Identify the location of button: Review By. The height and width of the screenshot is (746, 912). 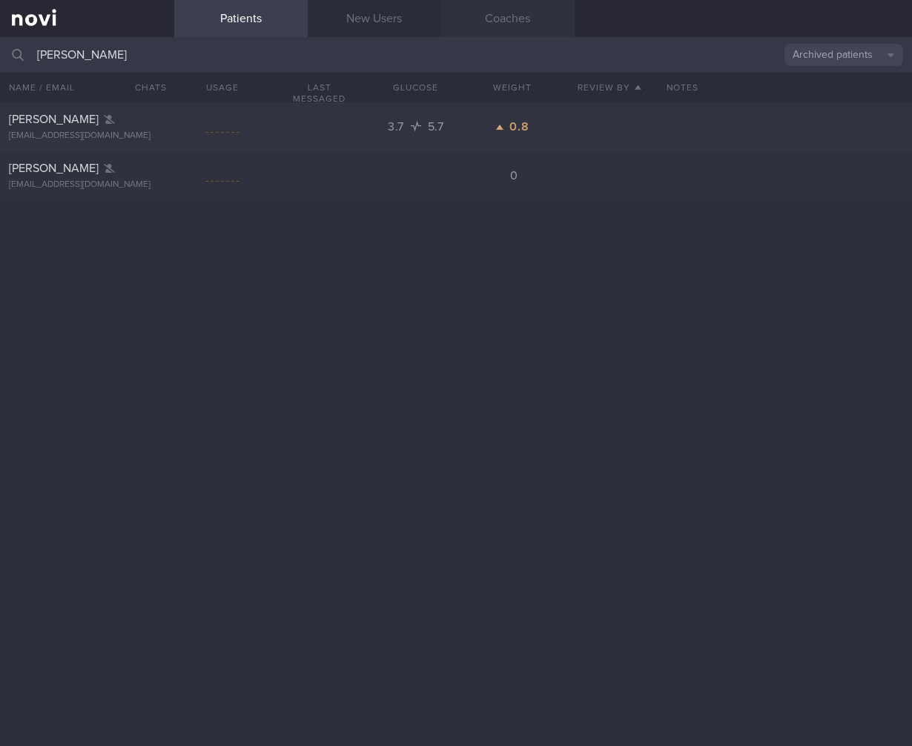
(609, 87).